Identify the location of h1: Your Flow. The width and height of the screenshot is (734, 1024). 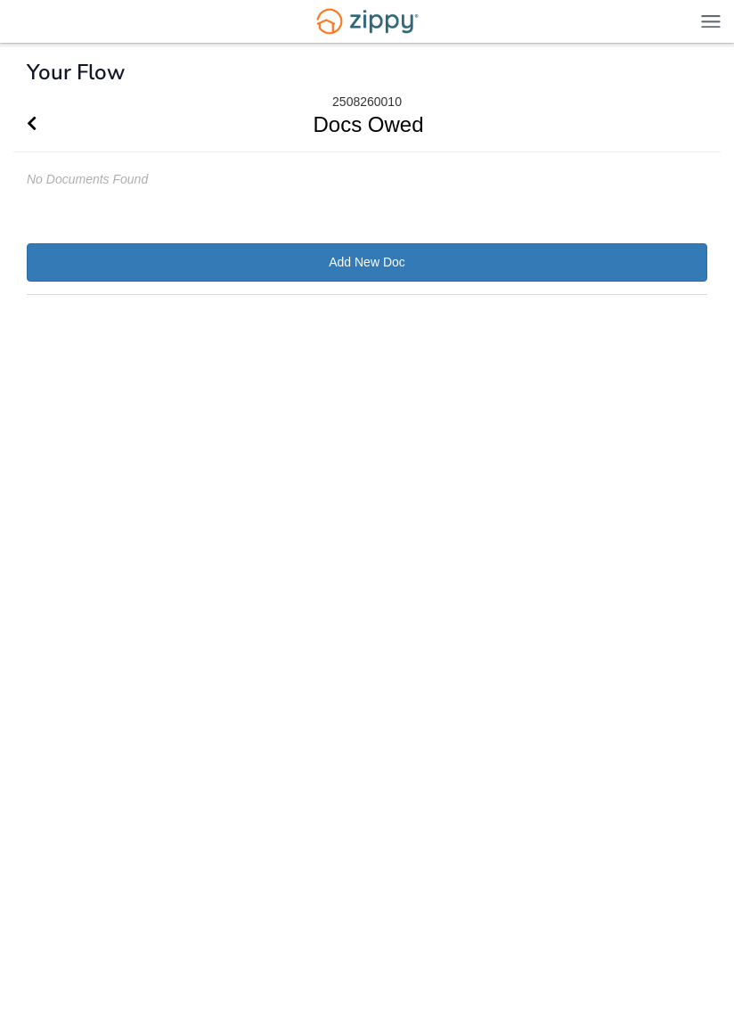
(76, 72).